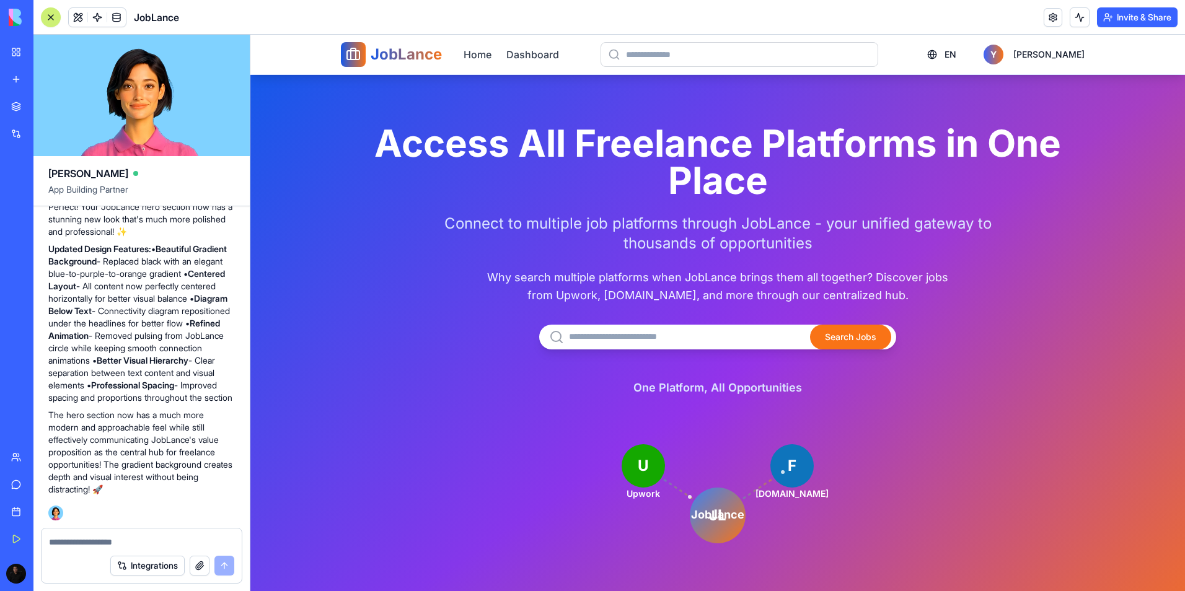 This screenshot has width=1185, height=591. What do you see at coordinates (141, 453) in the screenshot?
I see `p: The hero section now has a much more modern and approachable feel while still effectively communi...` at bounding box center [141, 453].